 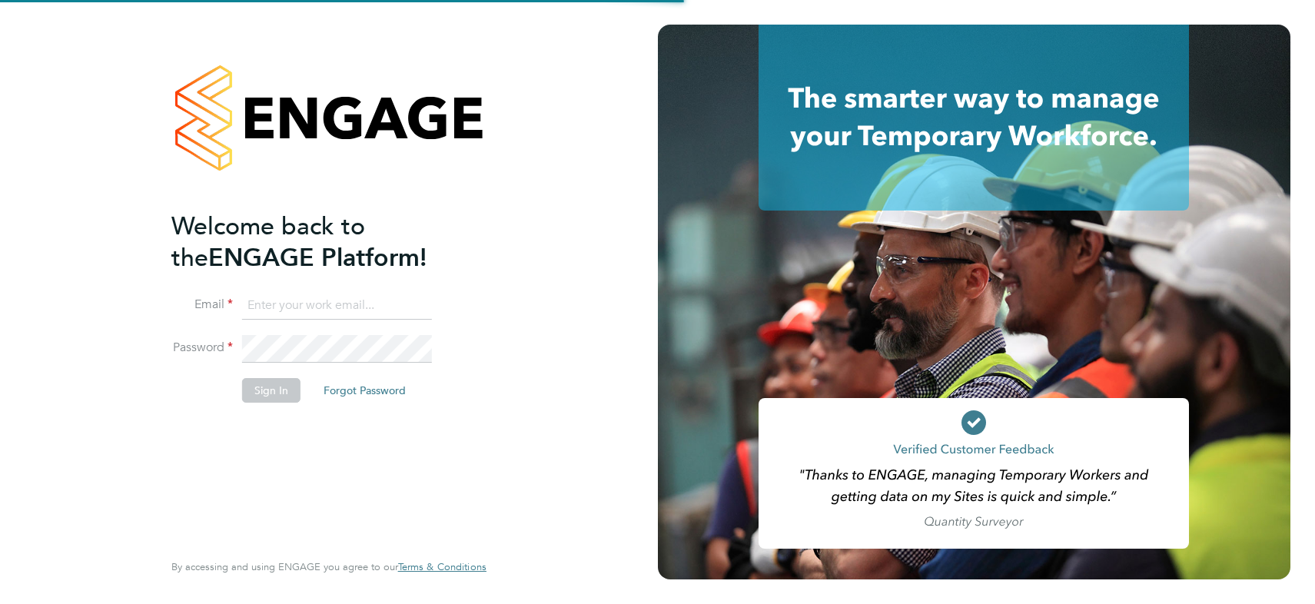 What do you see at coordinates (202, 304) in the screenshot?
I see `label: Email` at bounding box center [202, 304].